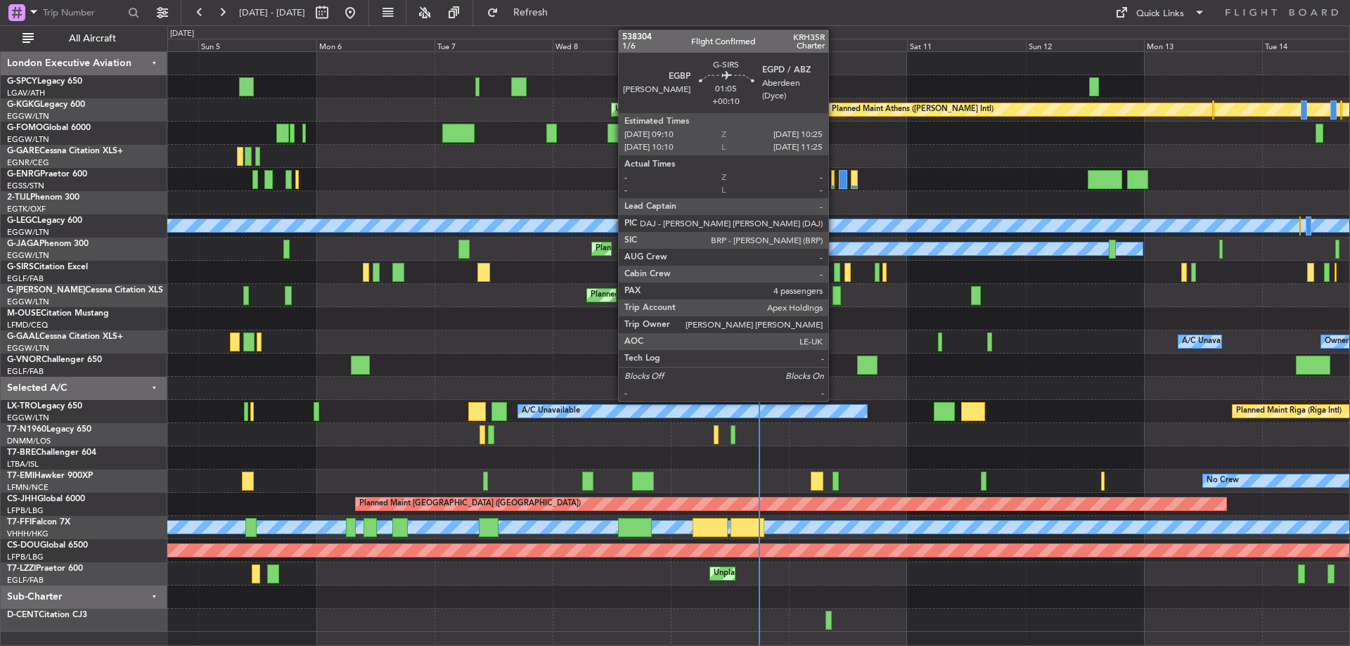 Image resolution: width=1350 pixels, height=646 pixels. Describe the element at coordinates (966, 45) in the screenshot. I see `div: Sat 11` at that location.